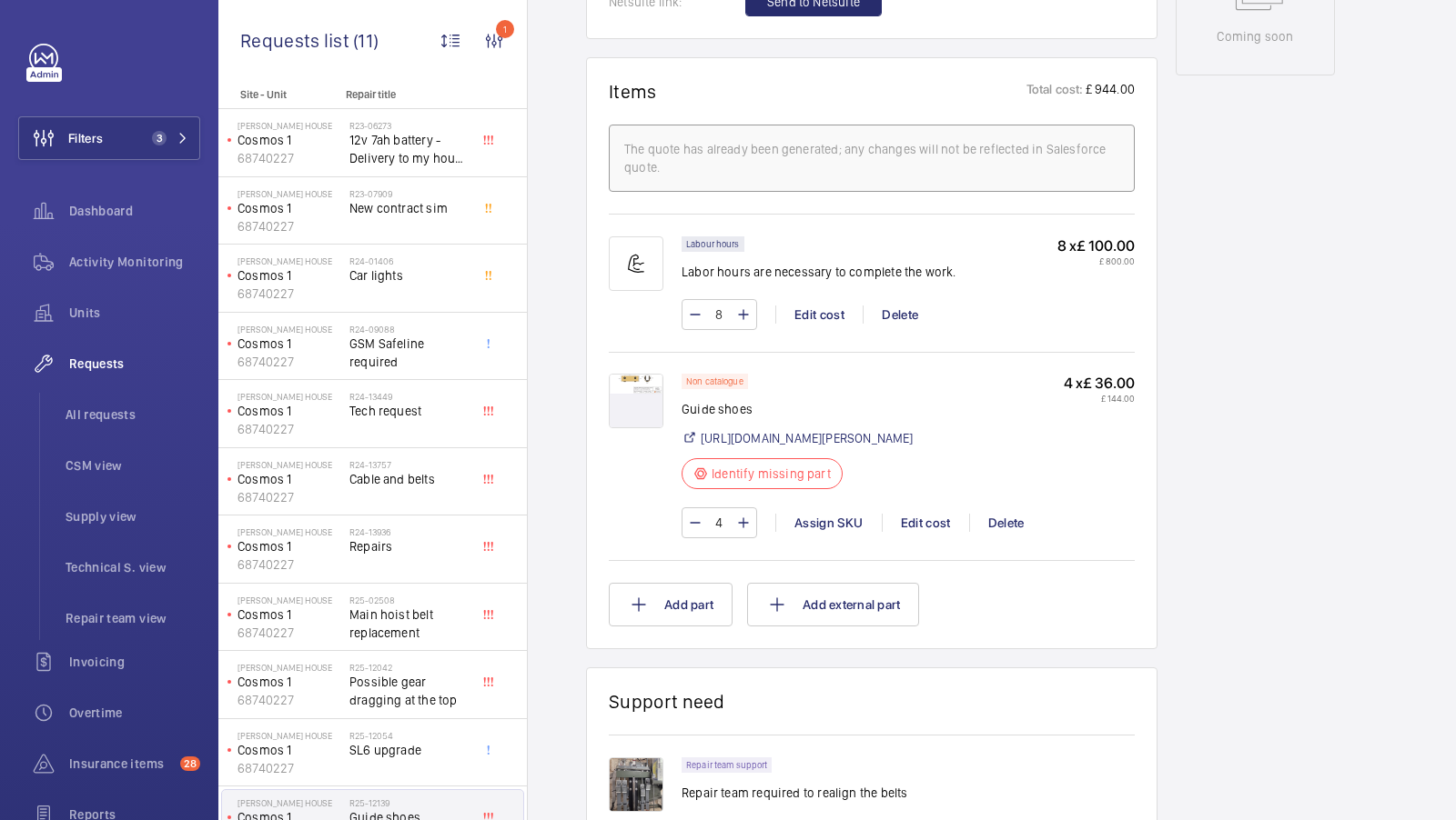 The height and width of the screenshot is (820, 1456). What do you see at coordinates (121, 764) in the screenshot?
I see `span: Insurance items` at bounding box center [121, 764].